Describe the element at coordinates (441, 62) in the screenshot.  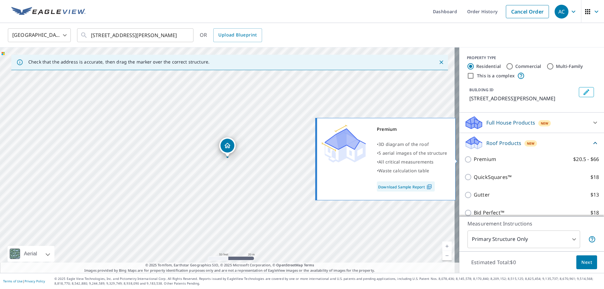
I see `button: Close` at that location.